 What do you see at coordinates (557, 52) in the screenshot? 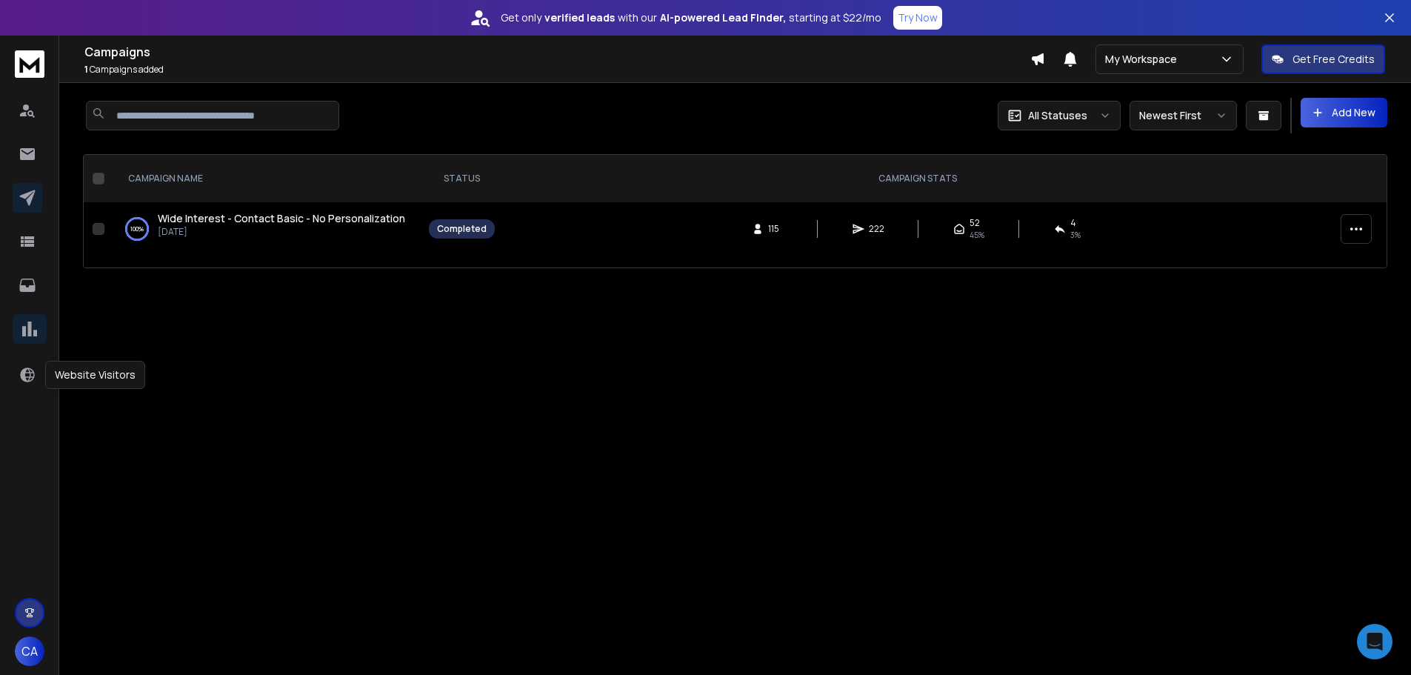
I see `h1: Campaigns` at bounding box center [557, 52].